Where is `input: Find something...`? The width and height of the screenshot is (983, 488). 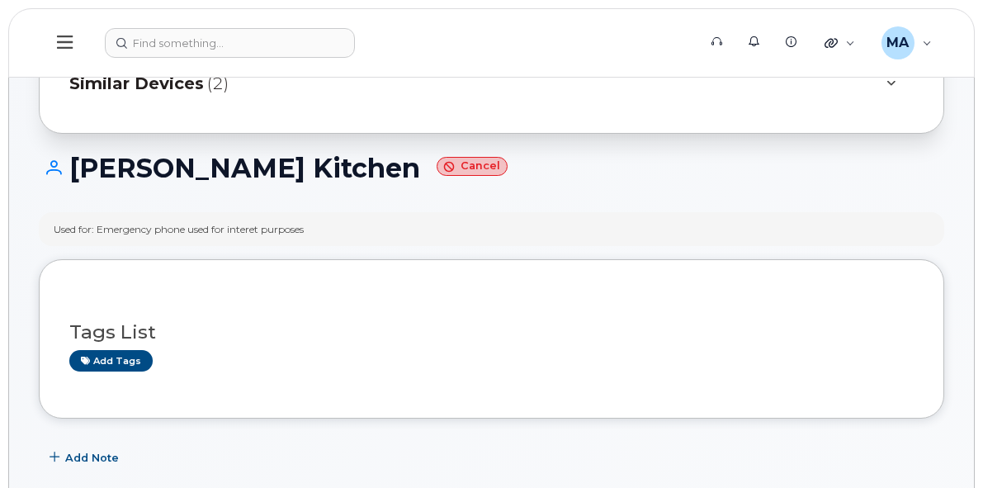 input: Find something... is located at coordinates (229, 43).